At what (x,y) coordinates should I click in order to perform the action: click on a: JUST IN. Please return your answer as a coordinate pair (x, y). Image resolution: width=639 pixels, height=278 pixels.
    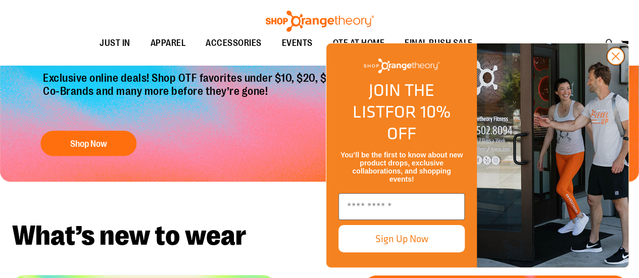
    Looking at the image, I should click on (115, 43).